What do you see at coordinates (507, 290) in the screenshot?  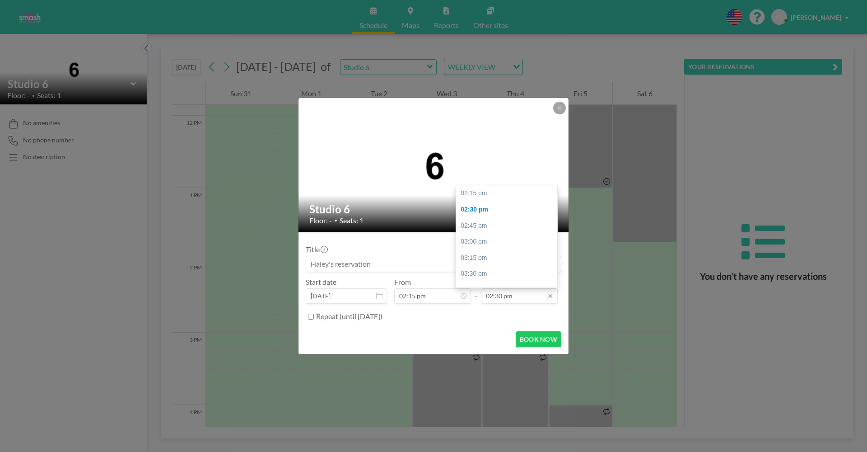 I see `div: 03:45 pm` at bounding box center [507, 290].